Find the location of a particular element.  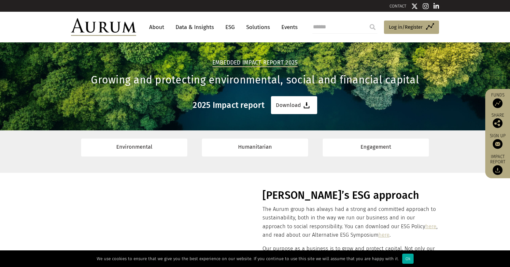

a: Impact report is located at coordinates (498, 164).